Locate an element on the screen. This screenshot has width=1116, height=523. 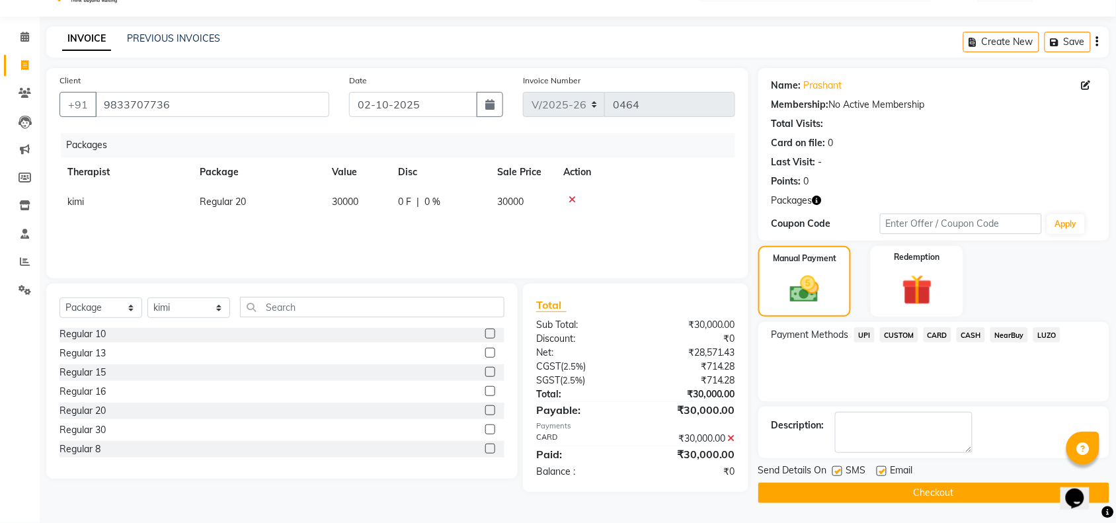
span: CGST is located at coordinates (548, 366).